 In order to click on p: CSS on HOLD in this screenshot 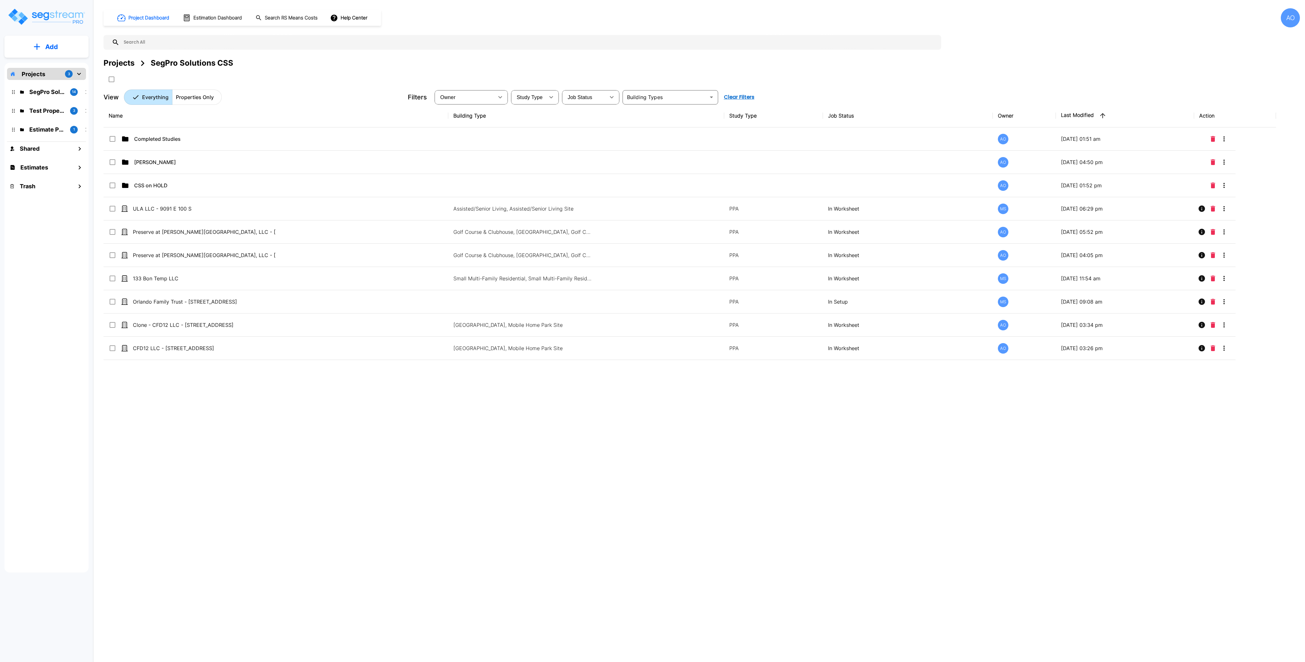, I will do `click(205, 185)`.